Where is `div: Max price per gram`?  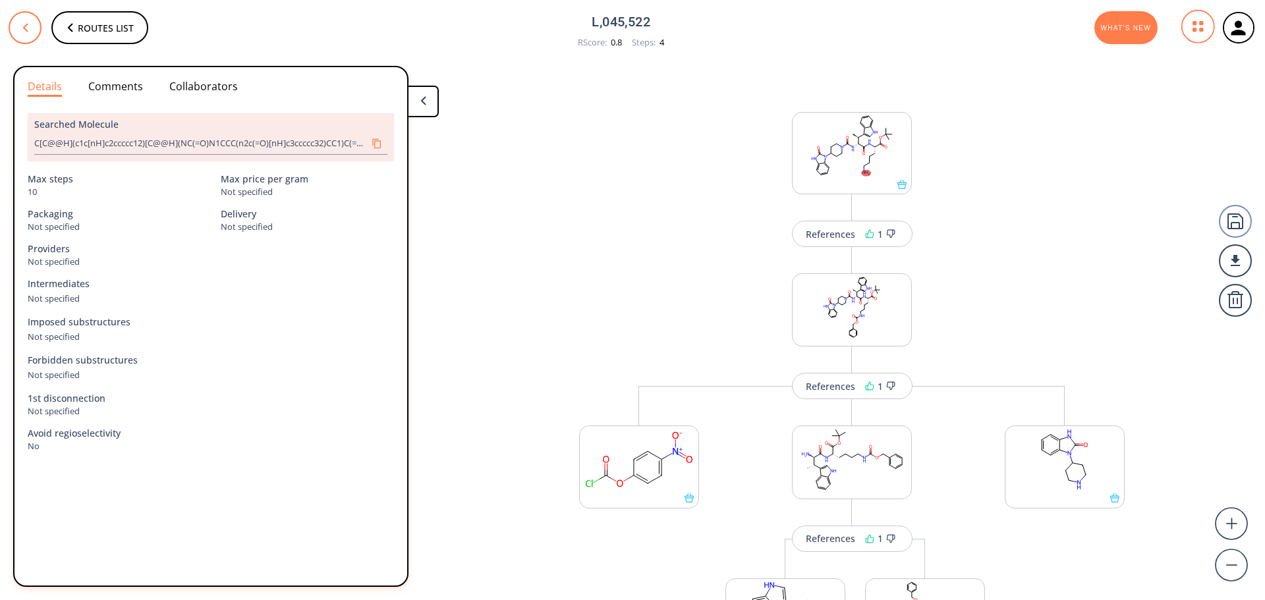
div: Max price per gram is located at coordinates (307, 179).